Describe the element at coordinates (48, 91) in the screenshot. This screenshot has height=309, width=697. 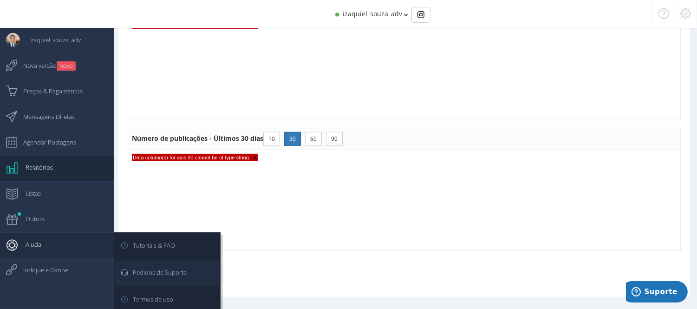
I see `span: Preços & Pagamentos` at that location.